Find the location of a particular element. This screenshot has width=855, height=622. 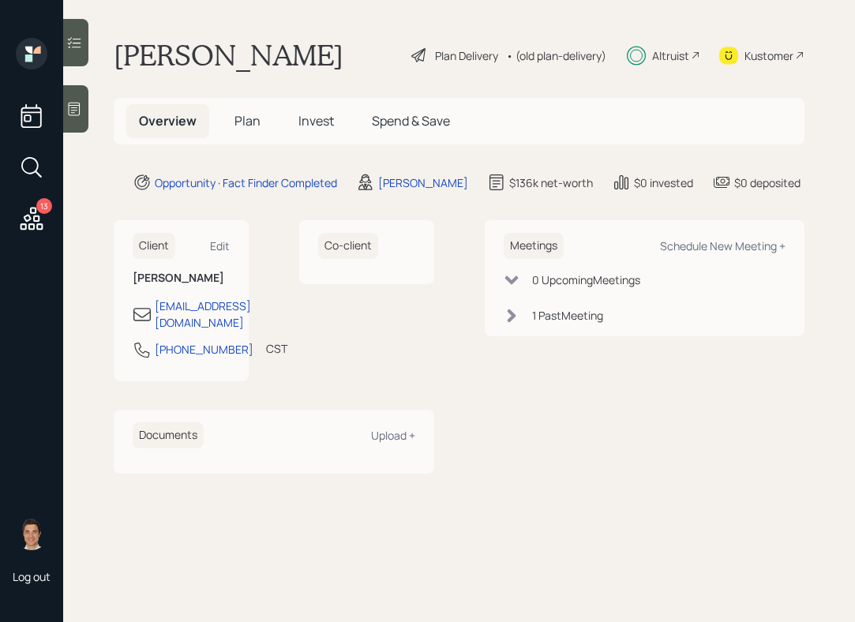

div: $0 invested is located at coordinates (663, 182).